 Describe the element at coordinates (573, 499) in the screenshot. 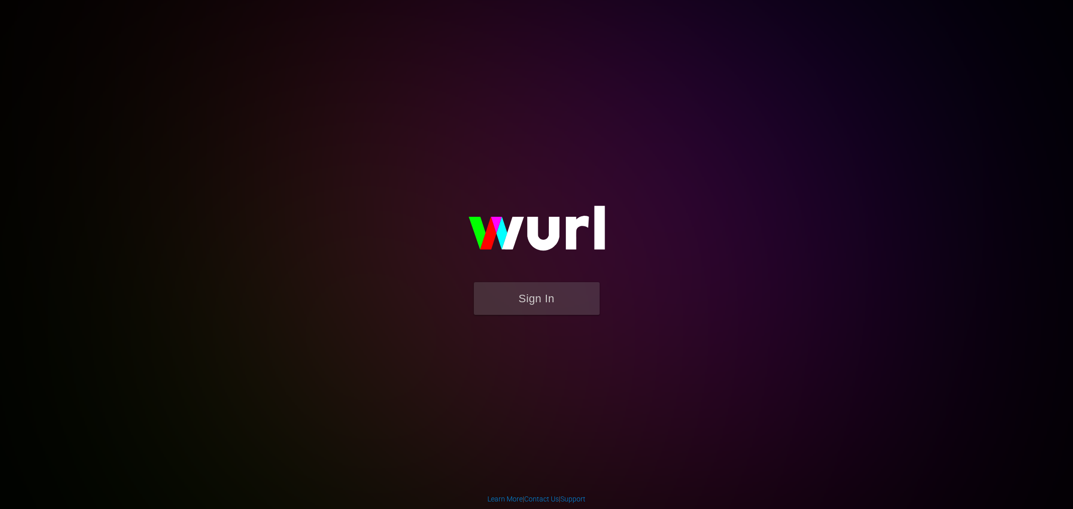

I see `a: Support` at that location.